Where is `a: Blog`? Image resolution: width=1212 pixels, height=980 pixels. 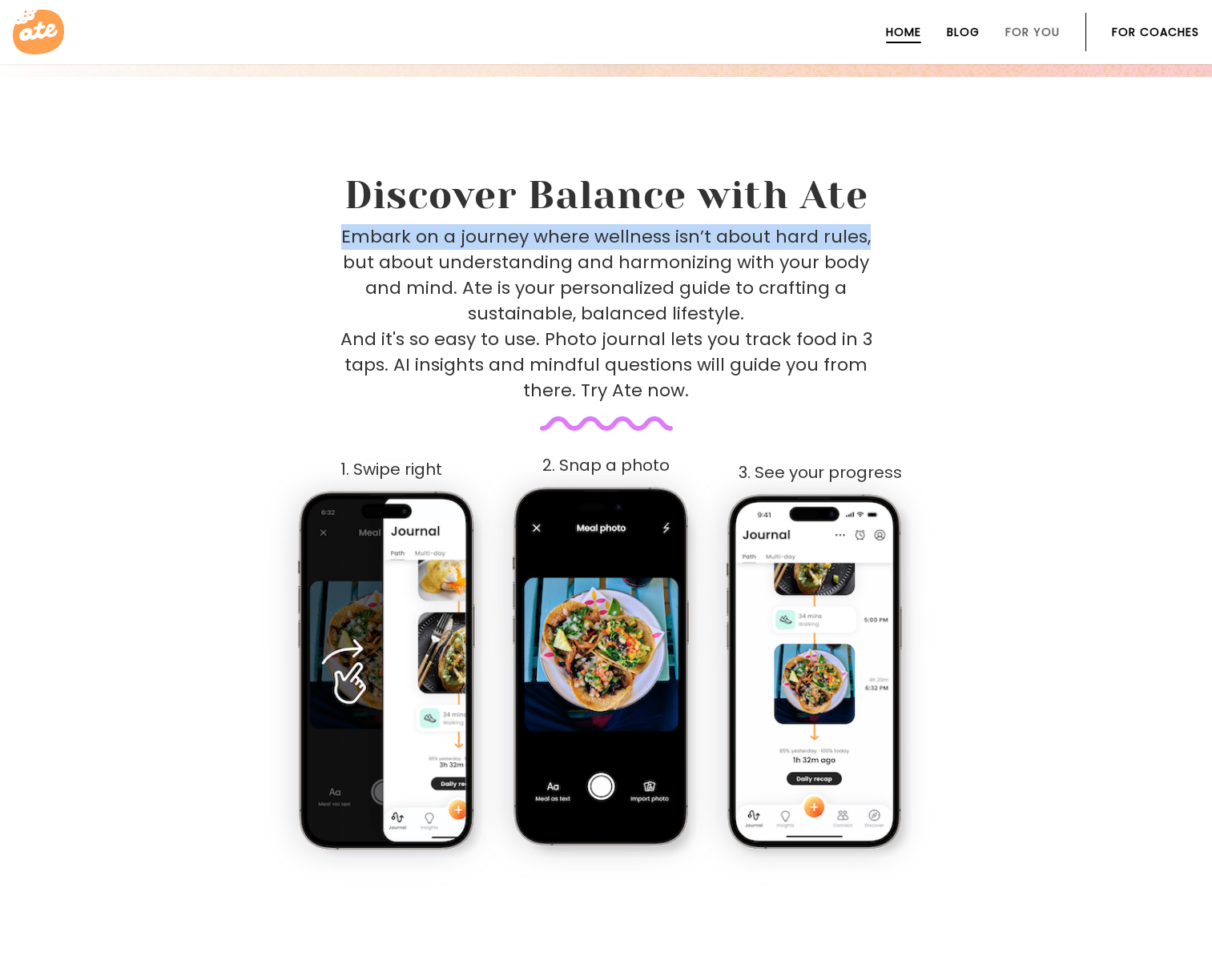
a: Blog is located at coordinates (963, 32).